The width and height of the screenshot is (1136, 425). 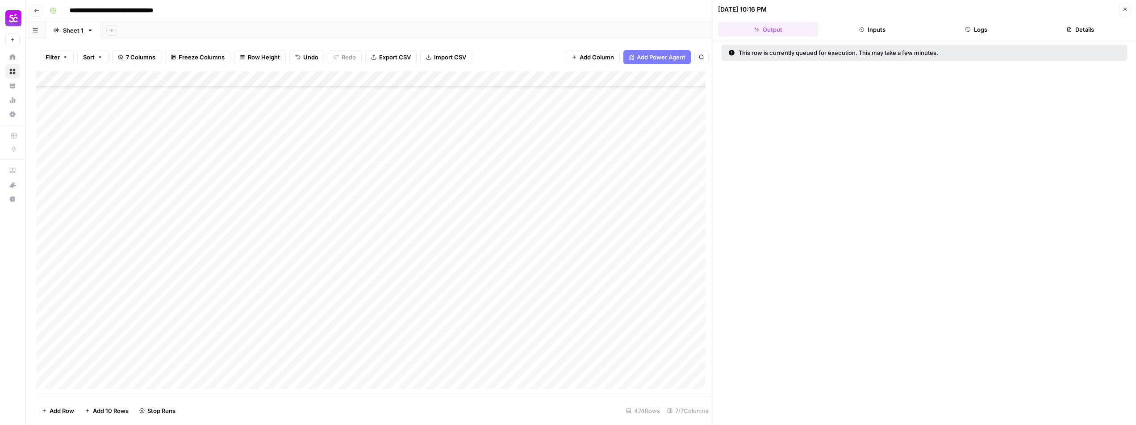 What do you see at coordinates (13, 185) in the screenshot?
I see `button: What's new?` at bounding box center [13, 185].